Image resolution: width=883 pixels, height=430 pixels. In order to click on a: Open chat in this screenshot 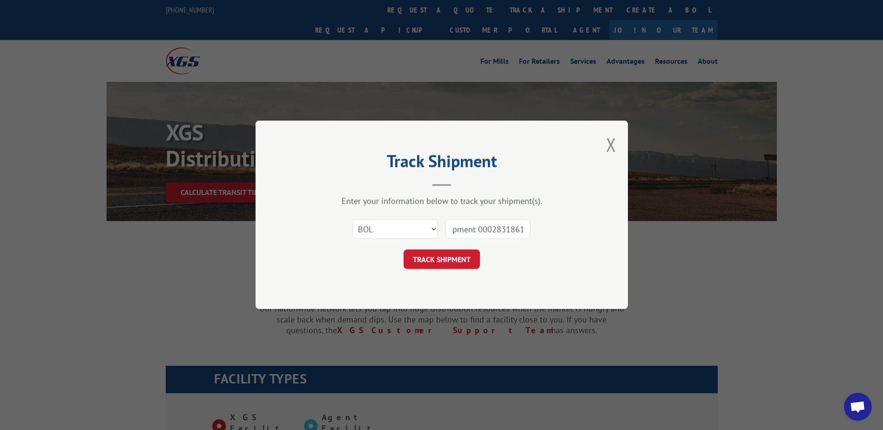, I will do `click(858, 407)`.